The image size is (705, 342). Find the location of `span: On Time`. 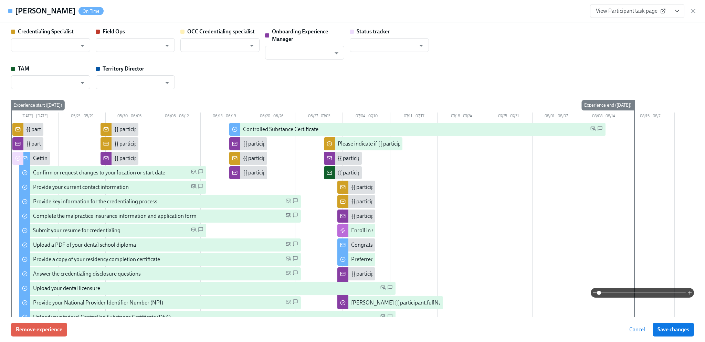

span: On Time is located at coordinates (91, 11).